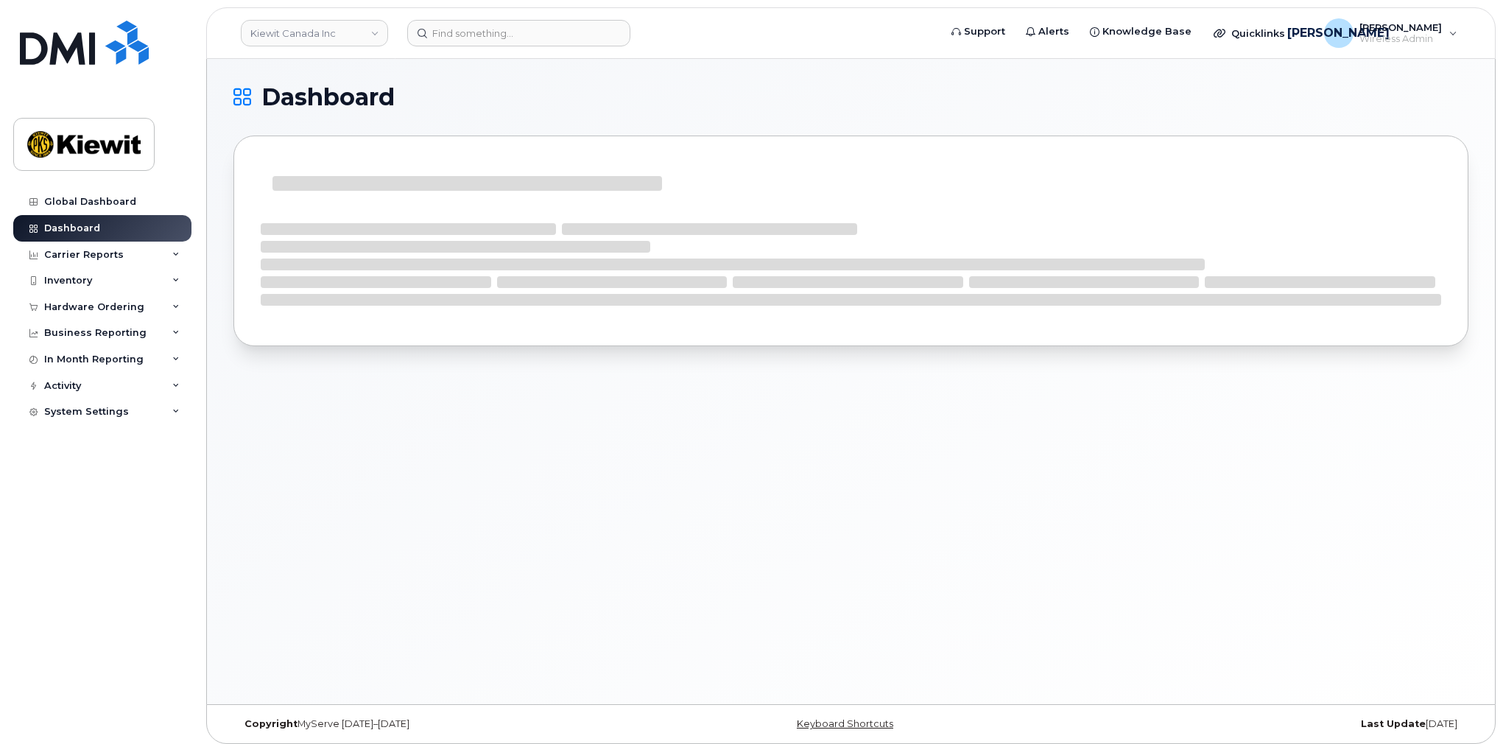 Image resolution: width=1503 pixels, height=744 pixels. I want to click on strong: Last Update, so click(1394, 723).